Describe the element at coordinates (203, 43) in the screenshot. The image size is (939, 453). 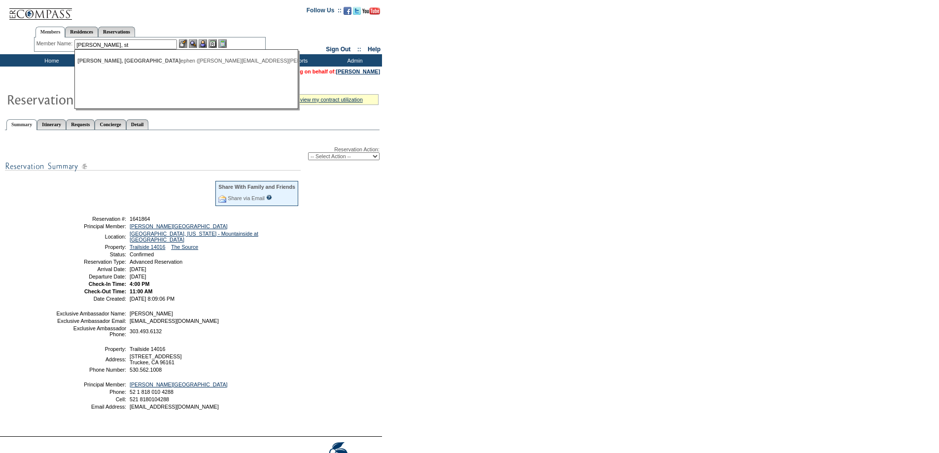
I see `img: Impersonate` at that location.